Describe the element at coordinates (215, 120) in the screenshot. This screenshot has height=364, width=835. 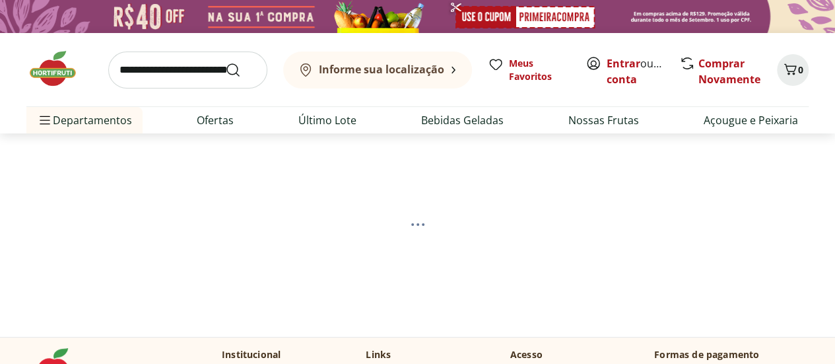
I see `a: Ofertas` at that location.